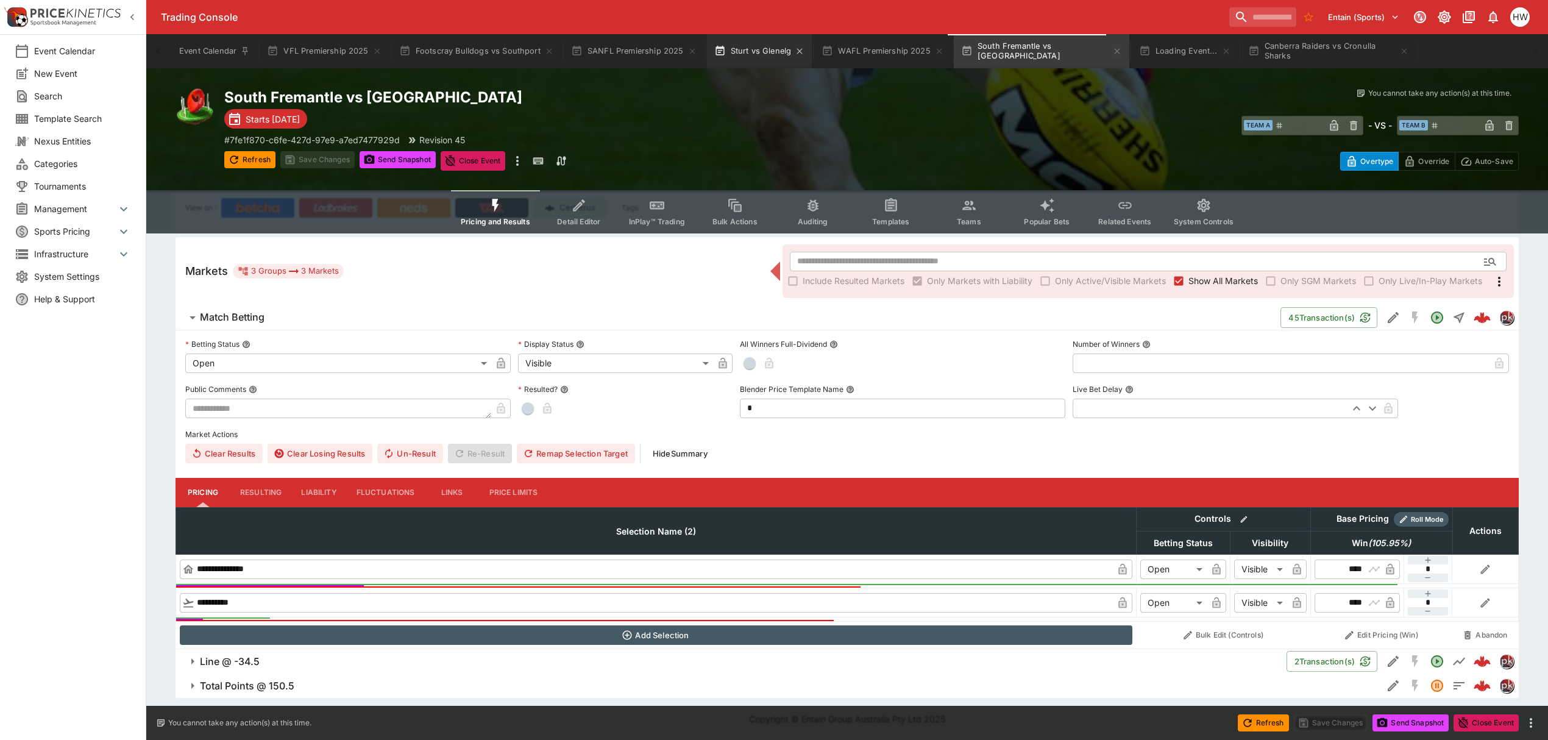 The width and height of the screenshot is (1548, 740). I want to click on span: Auditing, so click(812, 221).